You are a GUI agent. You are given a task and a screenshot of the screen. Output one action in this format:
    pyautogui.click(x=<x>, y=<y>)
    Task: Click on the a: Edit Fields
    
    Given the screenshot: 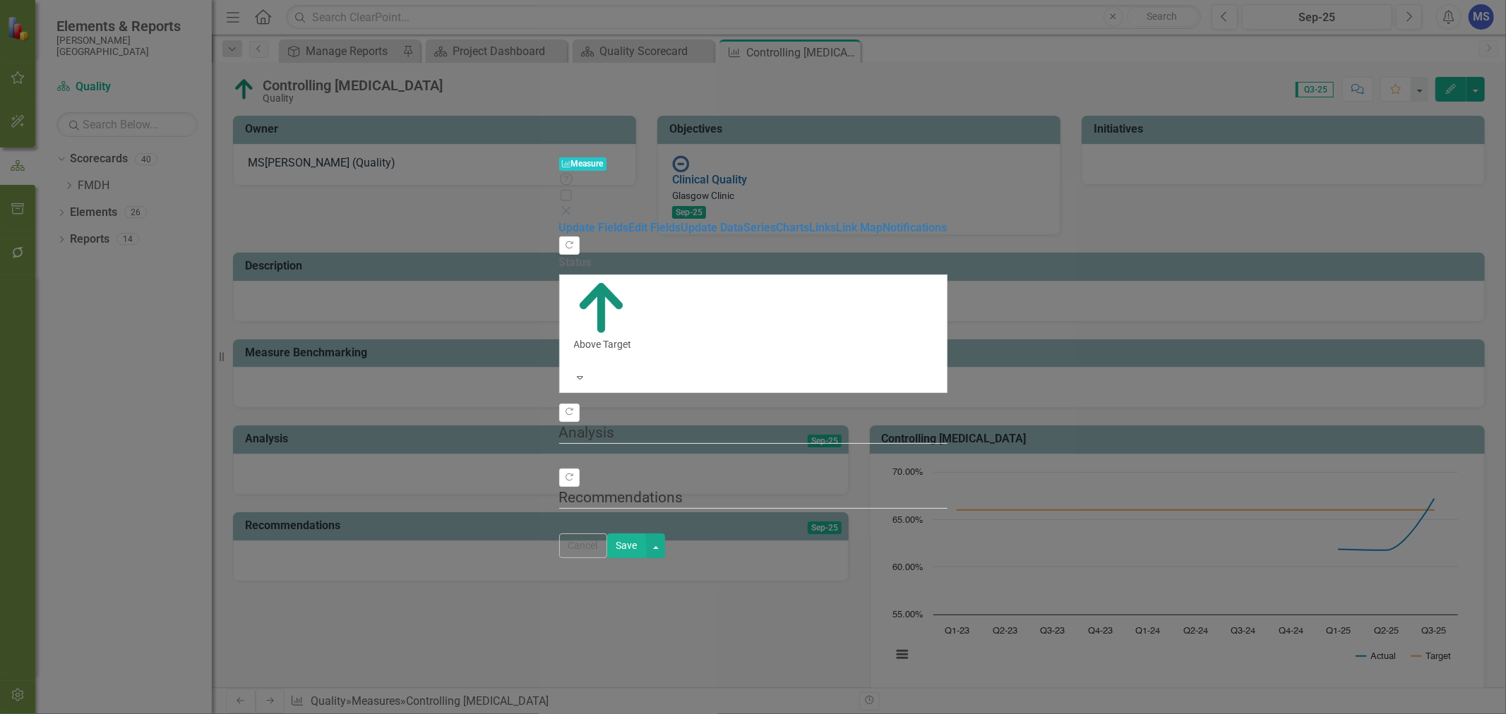 What is the action you would take?
    pyautogui.click(x=655, y=227)
    